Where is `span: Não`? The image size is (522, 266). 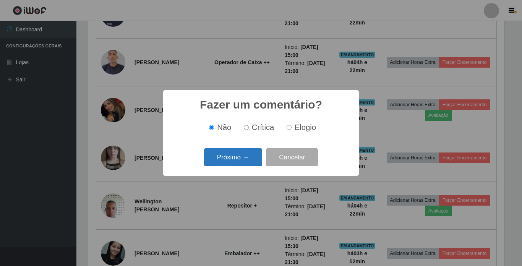
span: Não is located at coordinates (224, 127).